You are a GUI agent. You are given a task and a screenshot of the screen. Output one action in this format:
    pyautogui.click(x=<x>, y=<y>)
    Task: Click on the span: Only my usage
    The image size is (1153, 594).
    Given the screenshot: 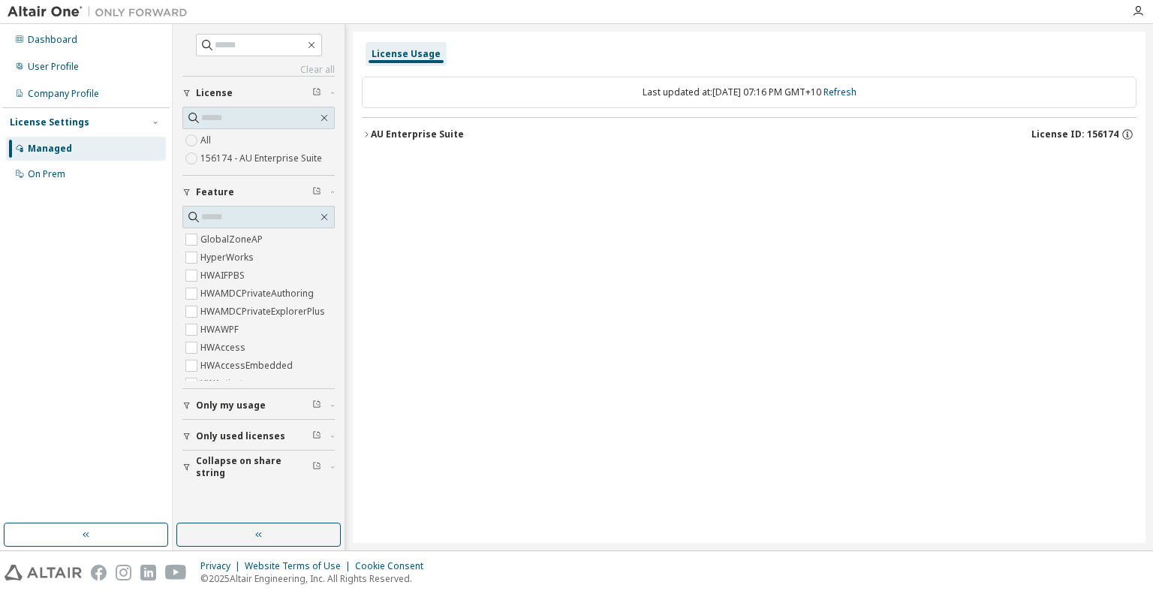 What is the action you would take?
    pyautogui.click(x=231, y=406)
    